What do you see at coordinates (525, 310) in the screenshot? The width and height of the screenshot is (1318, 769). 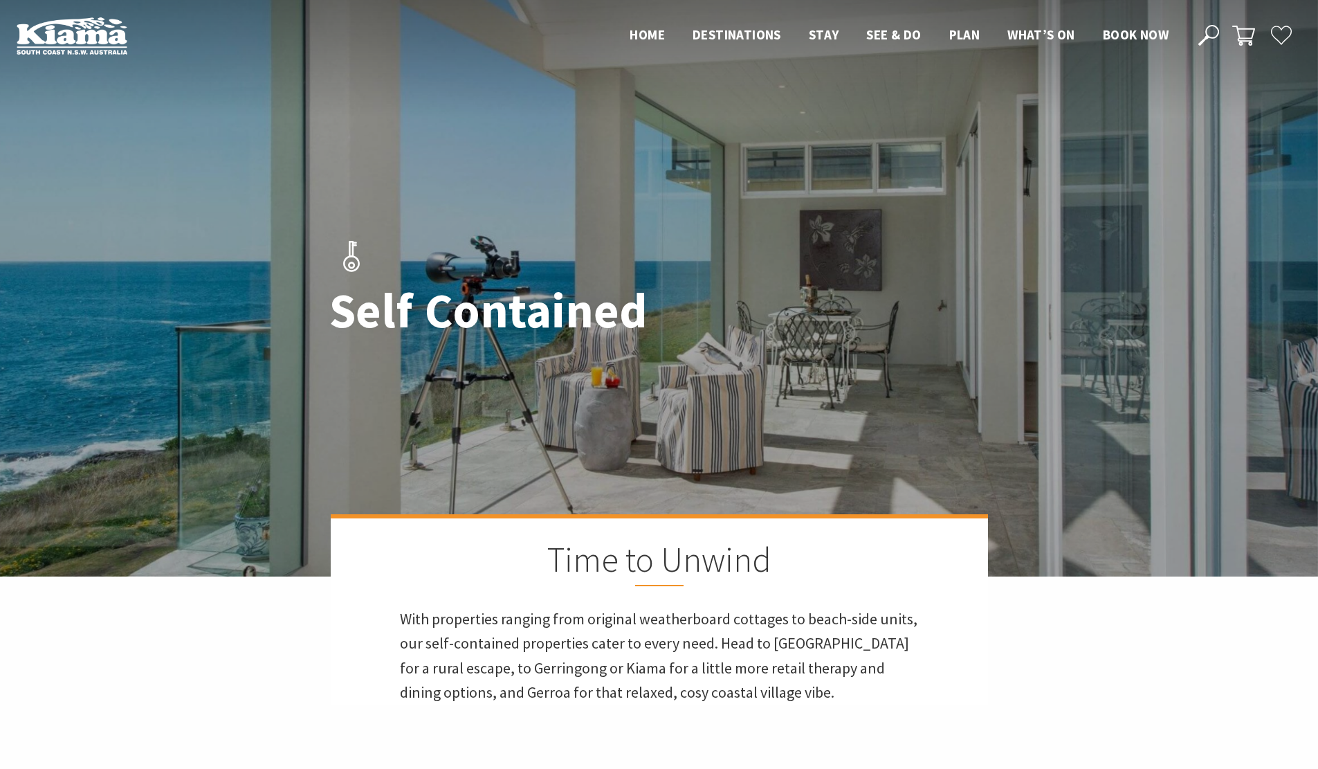 I see `h1: Self Contained` at bounding box center [525, 310].